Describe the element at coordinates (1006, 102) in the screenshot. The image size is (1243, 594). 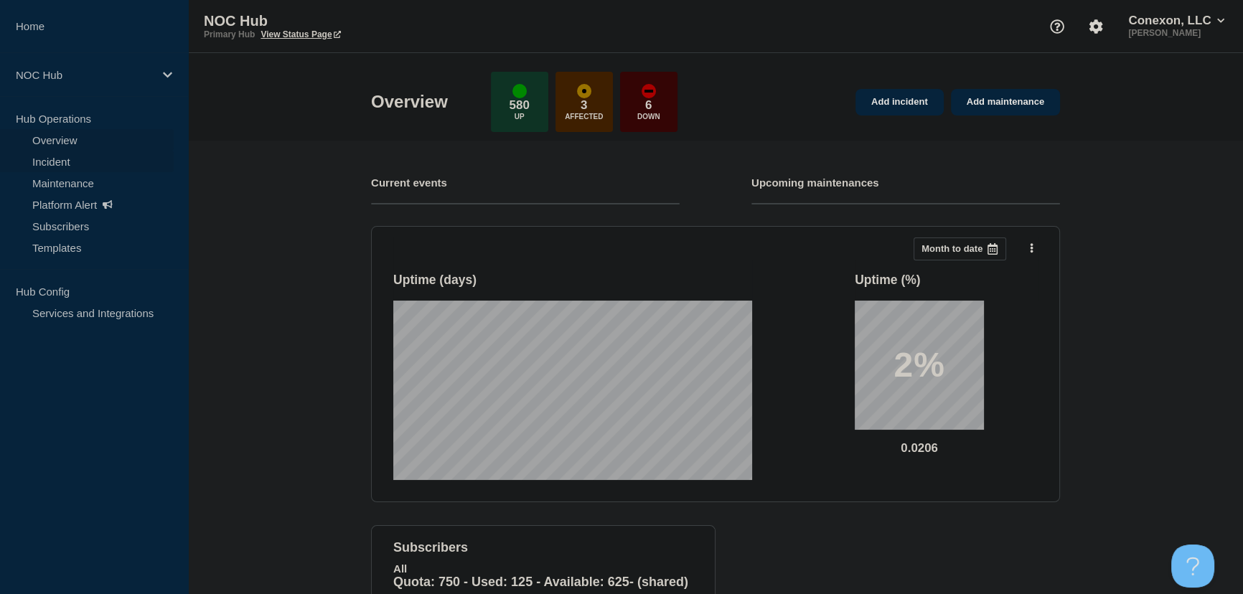
I see `a: Add maintenance` at that location.